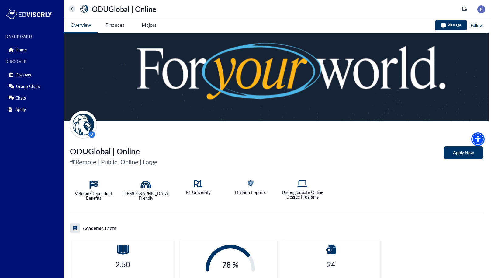  Describe the element at coordinates (478, 139) in the screenshot. I see `div: Accessibility Menu` at that location.